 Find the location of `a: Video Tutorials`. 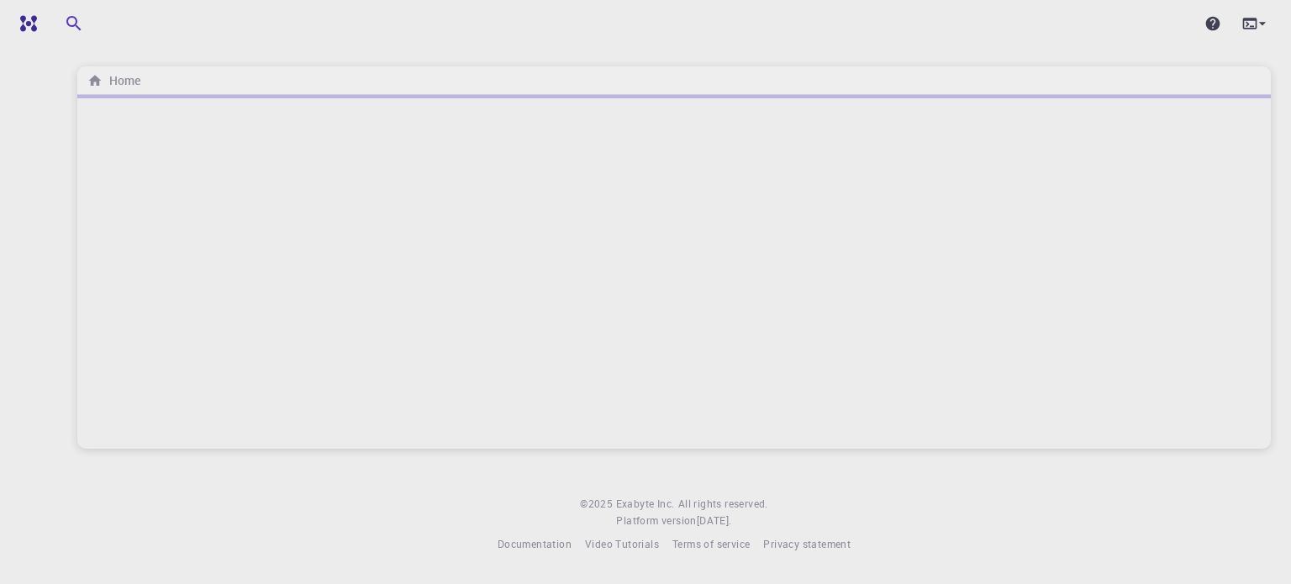

a: Video Tutorials is located at coordinates (622, 545).